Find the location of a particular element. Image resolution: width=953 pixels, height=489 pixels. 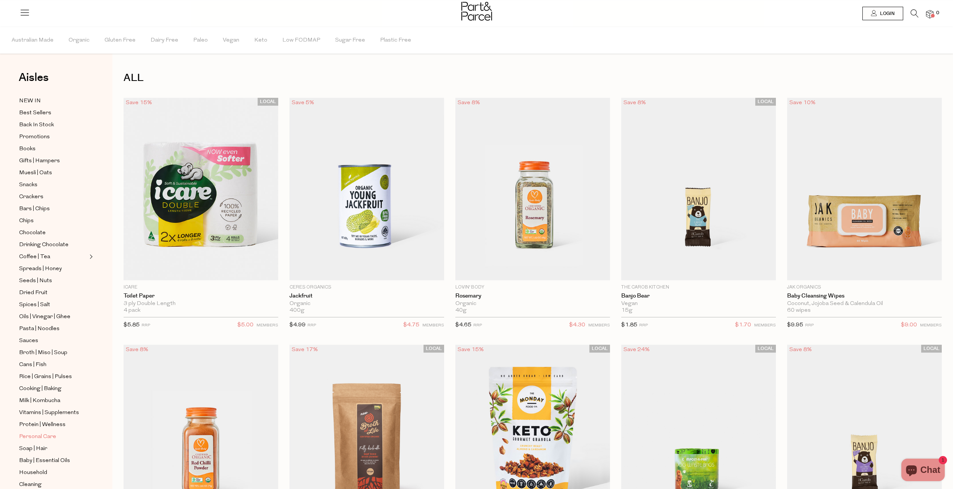

a: Oils | Vinegar | Ghee is located at coordinates (53, 316).